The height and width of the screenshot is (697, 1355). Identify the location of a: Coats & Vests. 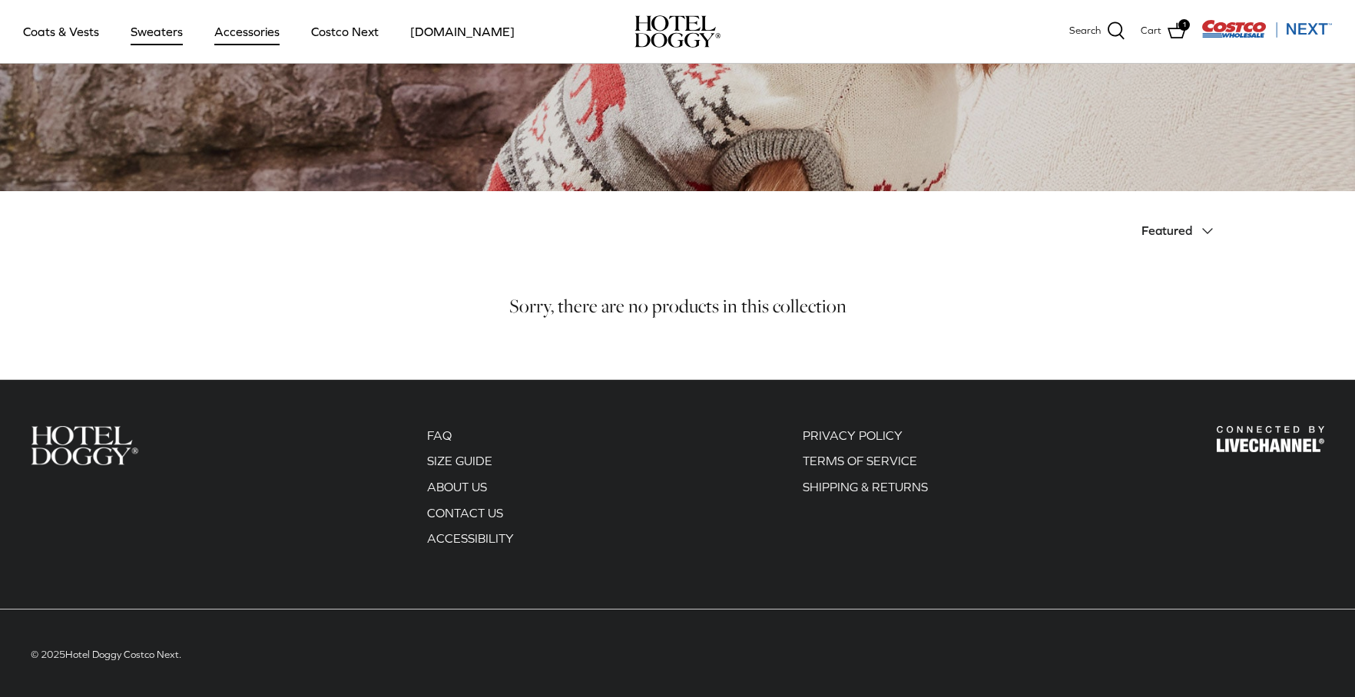
(61, 31).